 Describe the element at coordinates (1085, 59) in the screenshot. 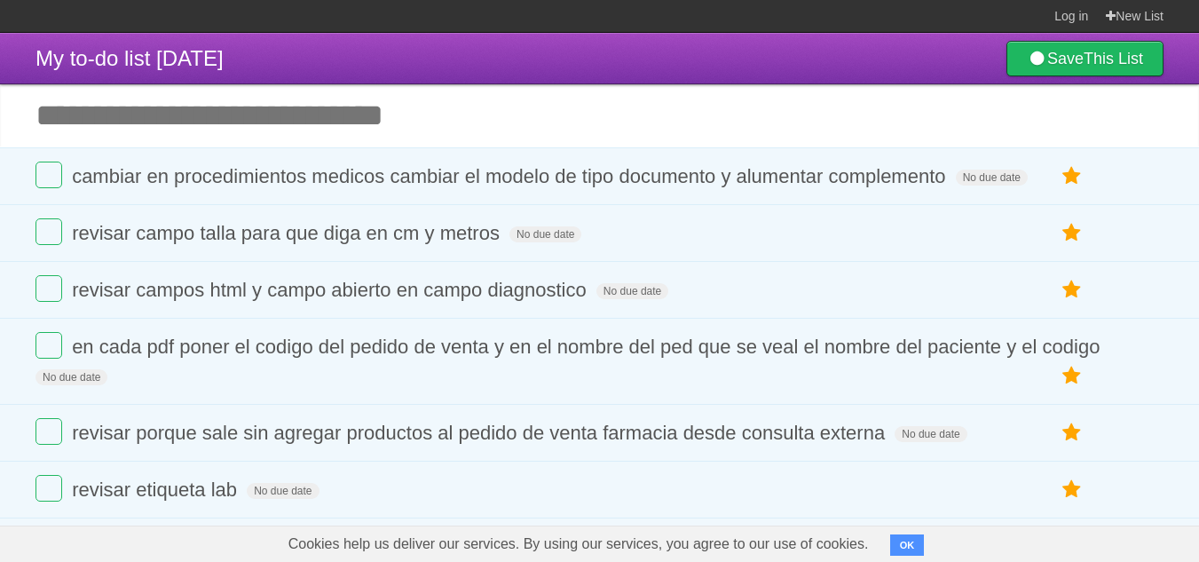

I see `a: SaveThis List` at that location.